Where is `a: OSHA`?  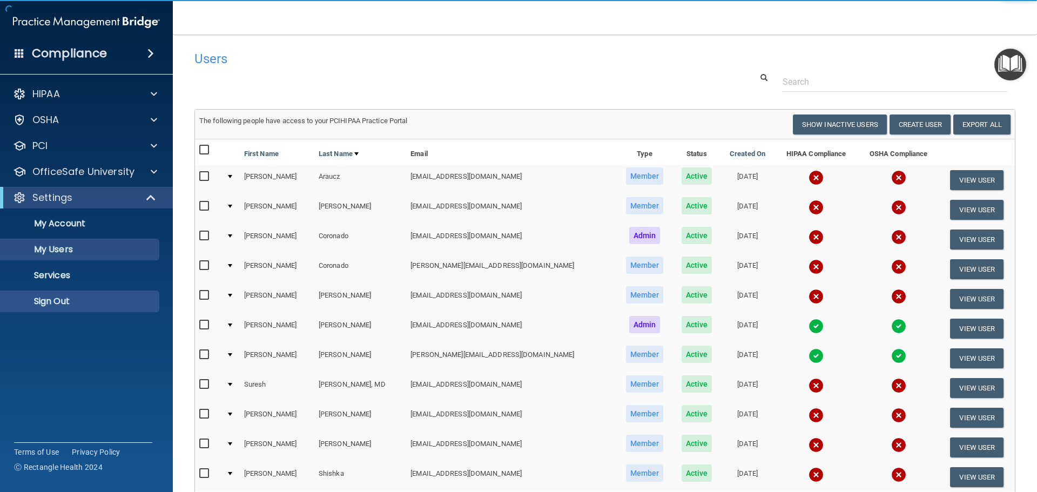
a: OSHA is located at coordinates (85, 120).